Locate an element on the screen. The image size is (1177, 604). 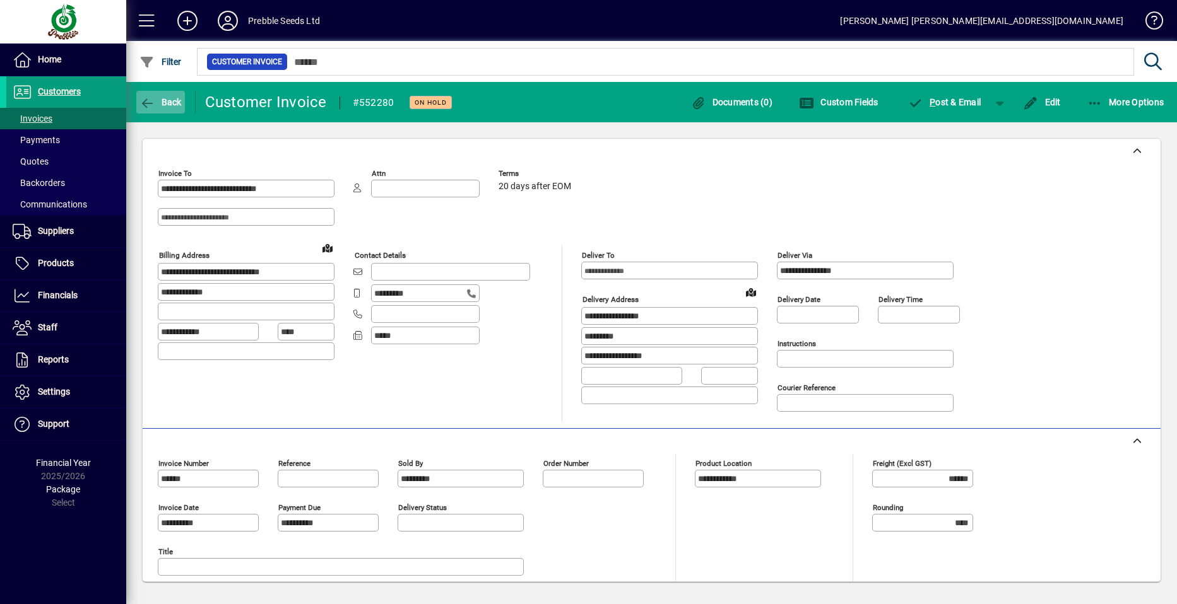
span: Invoices is located at coordinates (32, 119).